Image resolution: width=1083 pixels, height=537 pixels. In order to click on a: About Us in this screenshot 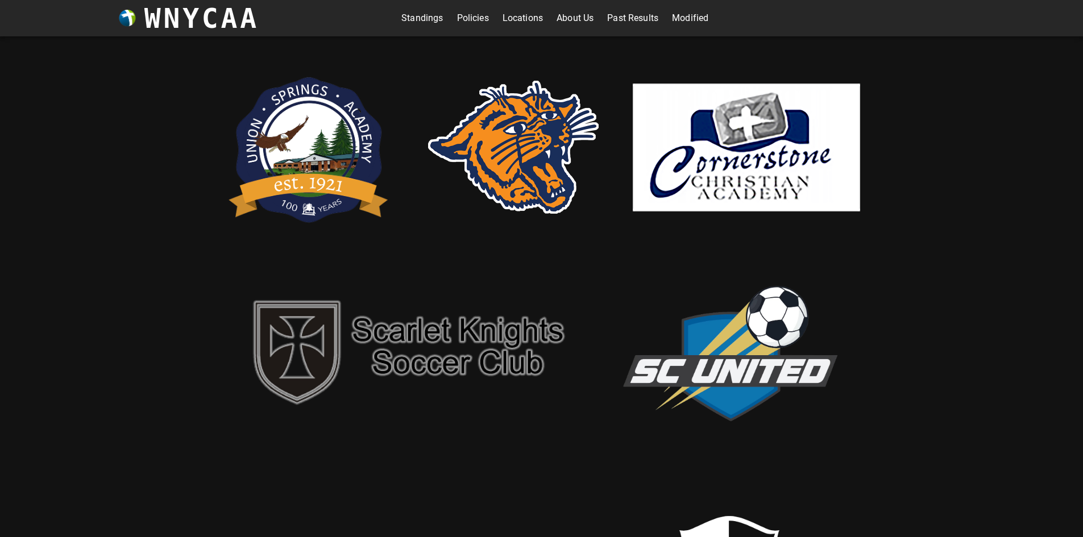, I will do `click(575, 18)`.